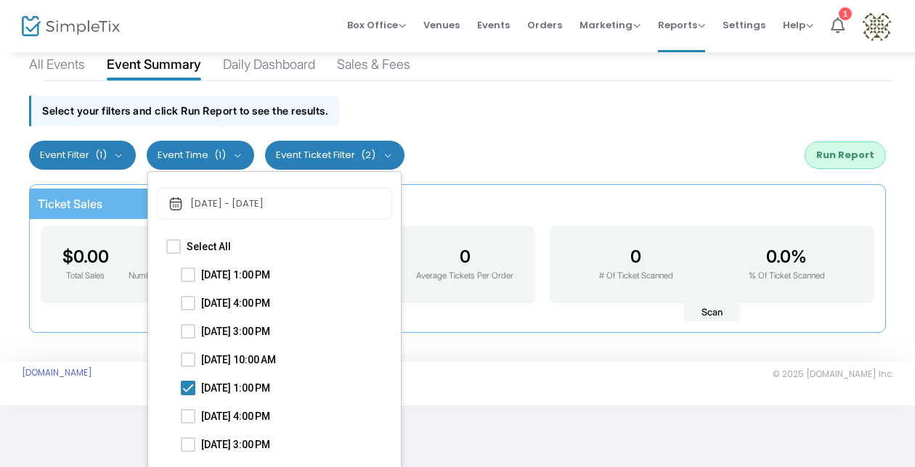  What do you see at coordinates (845, 155) in the screenshot?
I see `button: Run Report` at bounding box center [845, 155].